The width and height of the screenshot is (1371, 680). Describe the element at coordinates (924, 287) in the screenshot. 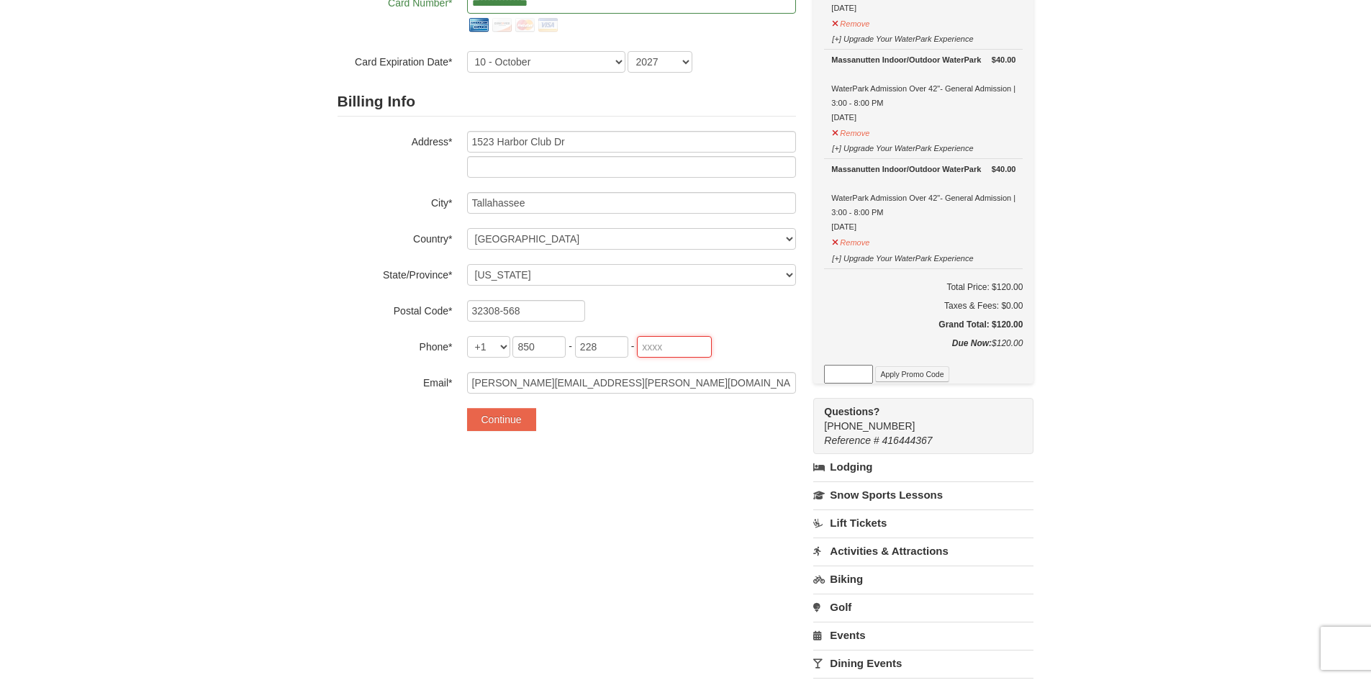

I see `h6: Total Price: $120.00` at that location.